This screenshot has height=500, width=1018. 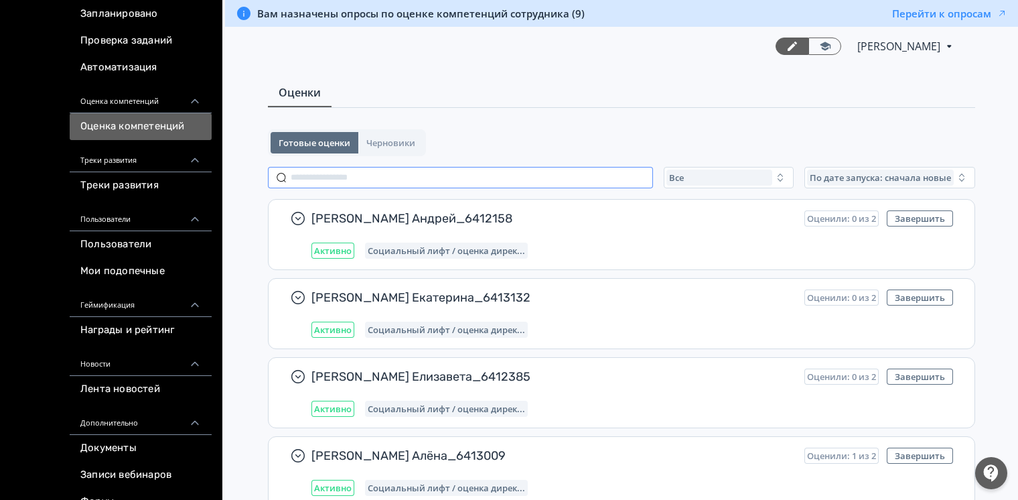 What do you see at coordinates (299, 92) in the screenshot?
I see `span: Оценки` at bounding box center [299, 92].